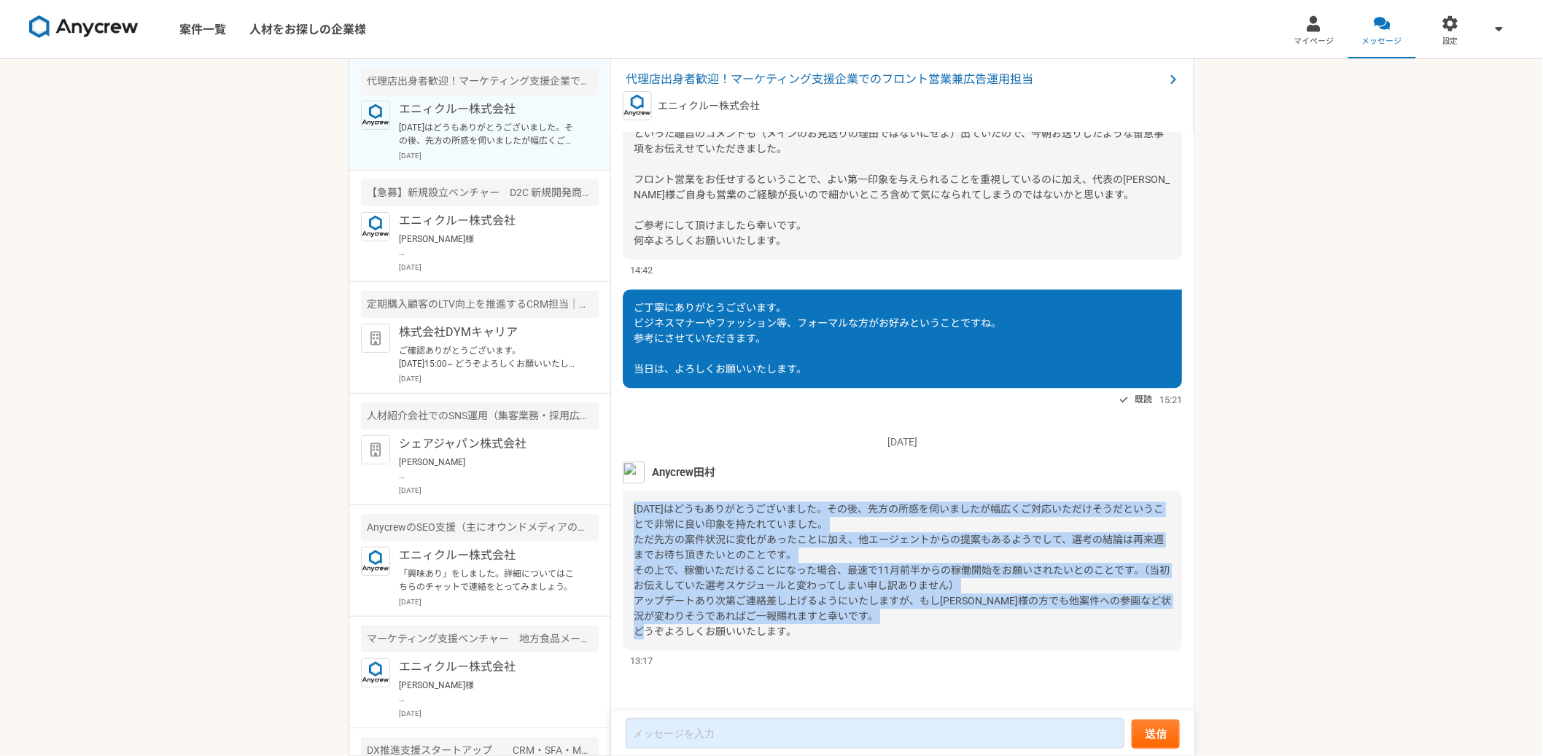 This screenshot has width=1543, height=756. What do you see at coordinates (480, 304) in the screenshot?
I see `div: 定期購入顧客のLTV向上を推進するCRM担当｜週3〜5日稼働` at bounding box center [480, 304].